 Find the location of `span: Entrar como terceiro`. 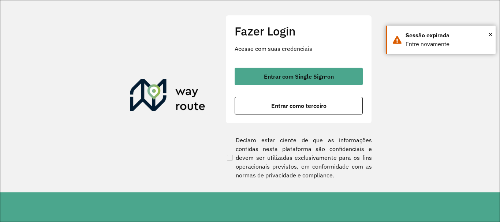

span: Entrar como terceiro is located at coordinates (299, 106).